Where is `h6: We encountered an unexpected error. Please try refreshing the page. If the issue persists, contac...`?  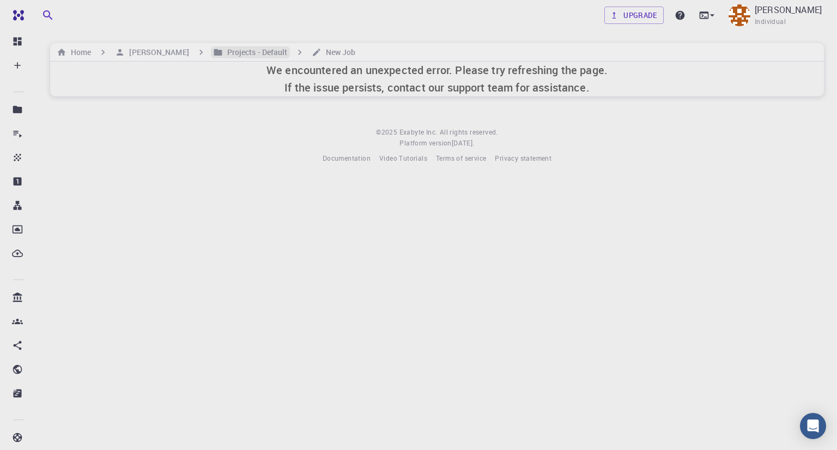
h6: We encountered an unexpected error. Please try refreshing the page. If the issue persists, contac... is located at coordinates (437, 79).